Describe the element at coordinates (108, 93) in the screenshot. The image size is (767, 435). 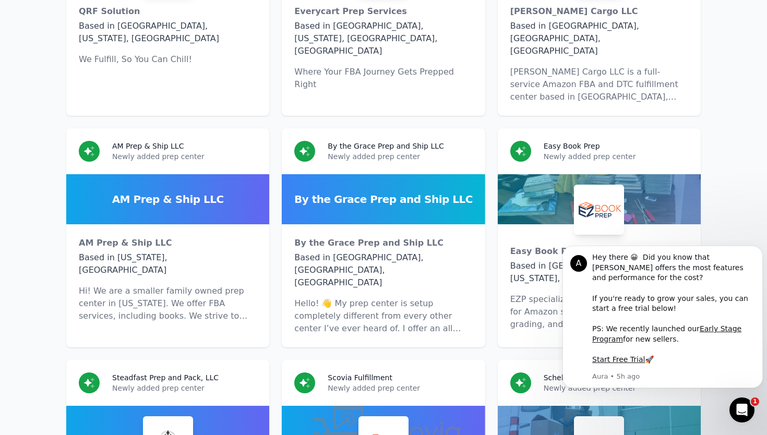
I see `a: Early Stage Program` at that location.